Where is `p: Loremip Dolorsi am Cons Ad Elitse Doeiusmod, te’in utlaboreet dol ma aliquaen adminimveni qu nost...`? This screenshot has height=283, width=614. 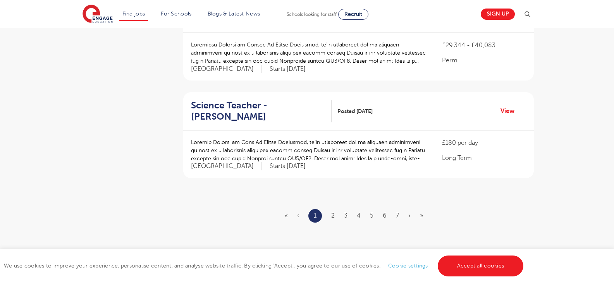 p: Loremip Dolorsi am Cons Ad Elitse Doeiusmod, te’in utlaboreet dol ma aliquaen adminimveni qu nost... is located at coordinates (309, 150).